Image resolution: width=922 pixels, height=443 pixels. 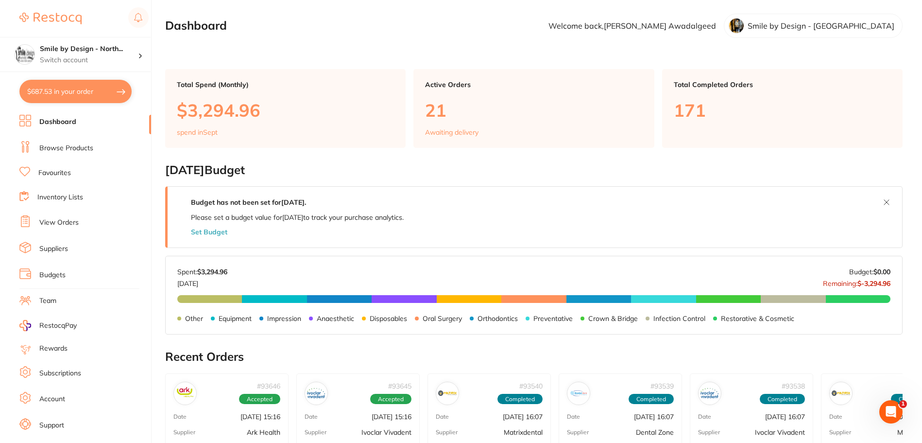 I want to click on p: Equipment, so click(x=235, y=318).